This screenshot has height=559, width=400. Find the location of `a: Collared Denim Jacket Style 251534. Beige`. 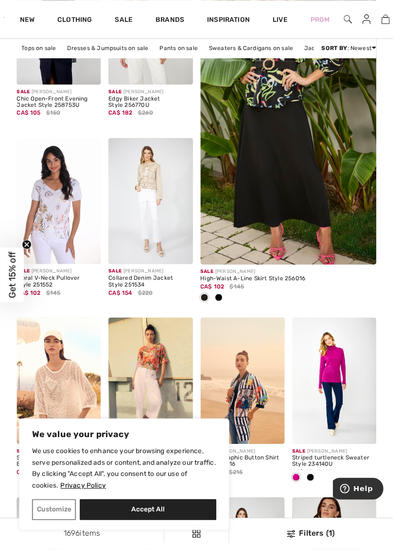

a: Collared Denim Jacket Style 251534. Beige is located at coordinates (153, 204).